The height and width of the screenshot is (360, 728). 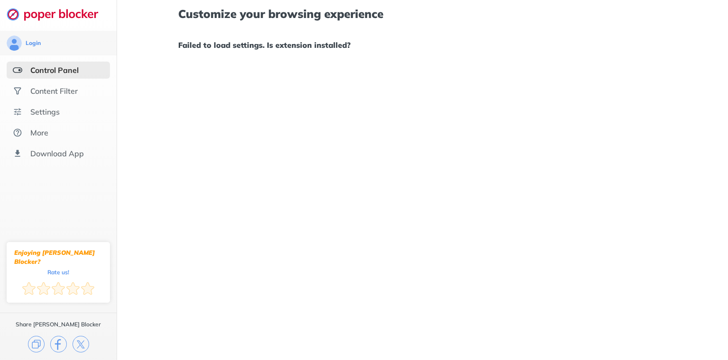 I want to click on img: social.svg, so click(x=18, y=91).